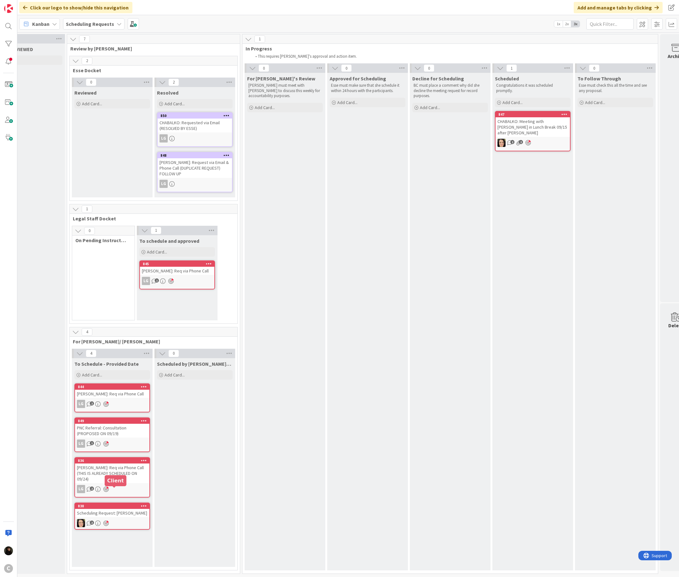 Image resolution: width=679 pixels, height=577 pixels. What do you see at coordinates (151, 341) in the screenshot?
I see `span: For Laine Guevarra/ Pring Matondo` at bounding box center [151, 341].